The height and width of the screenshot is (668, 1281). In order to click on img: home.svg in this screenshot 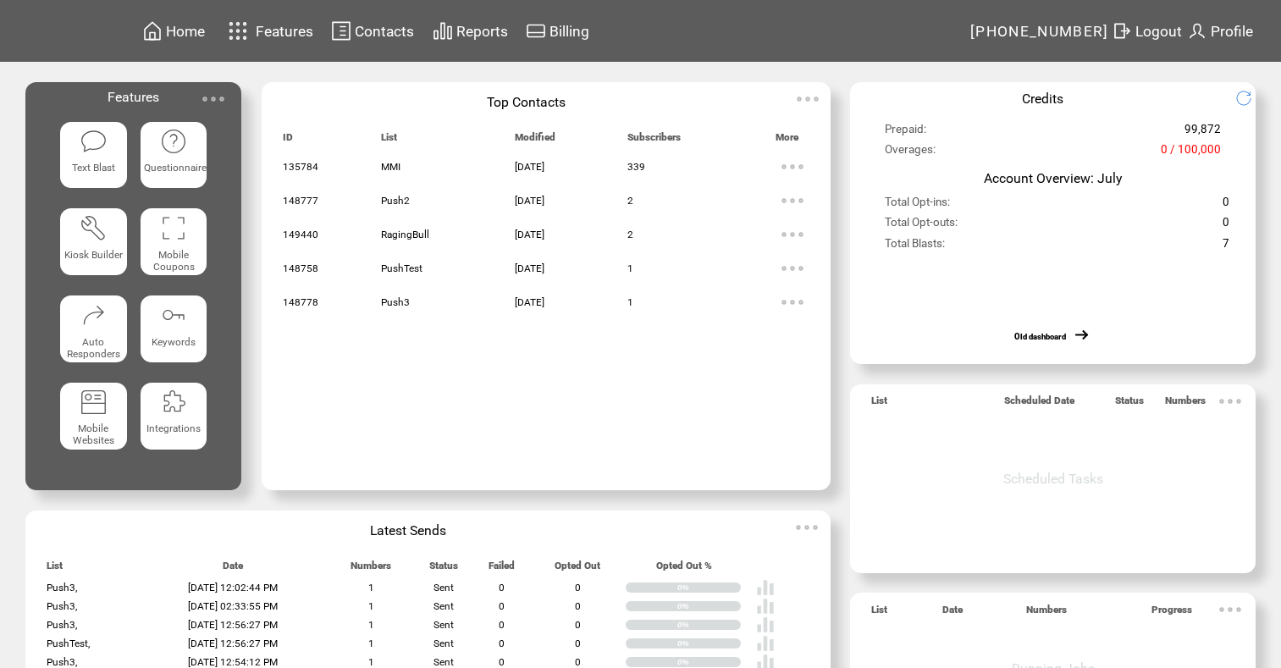, I will do `click(152, 30)`.